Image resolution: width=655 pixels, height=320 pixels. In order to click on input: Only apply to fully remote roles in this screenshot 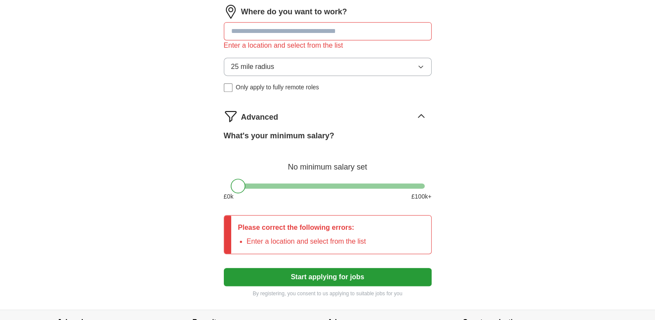, I will do `click(228, 88)`.